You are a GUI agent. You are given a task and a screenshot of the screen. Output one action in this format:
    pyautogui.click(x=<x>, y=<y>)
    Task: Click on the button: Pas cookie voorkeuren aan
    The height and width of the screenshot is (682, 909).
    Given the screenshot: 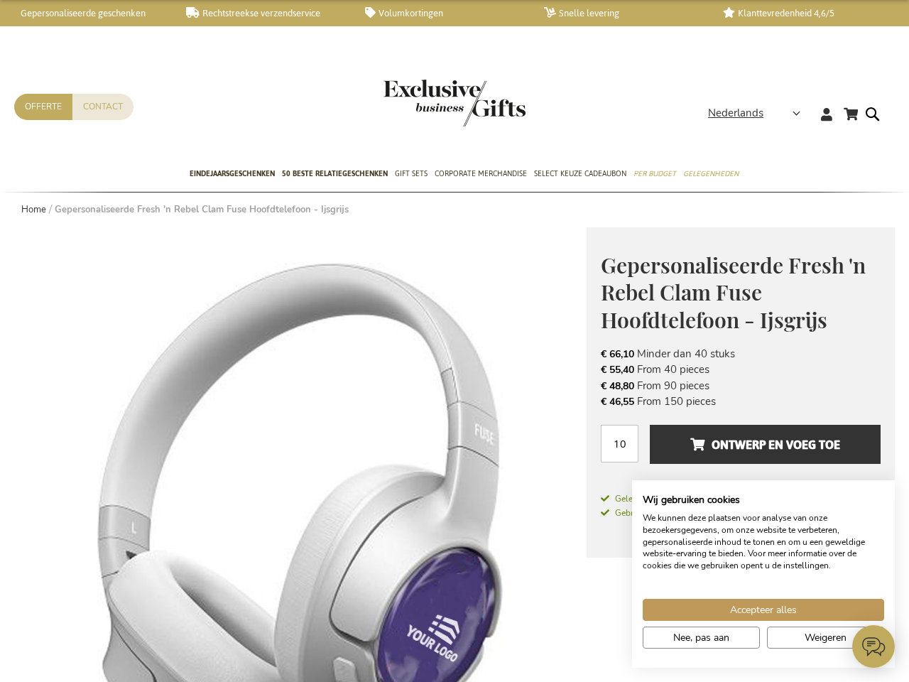 What is the action you would take?
    pyautogui.click(x=701, y=637)
    